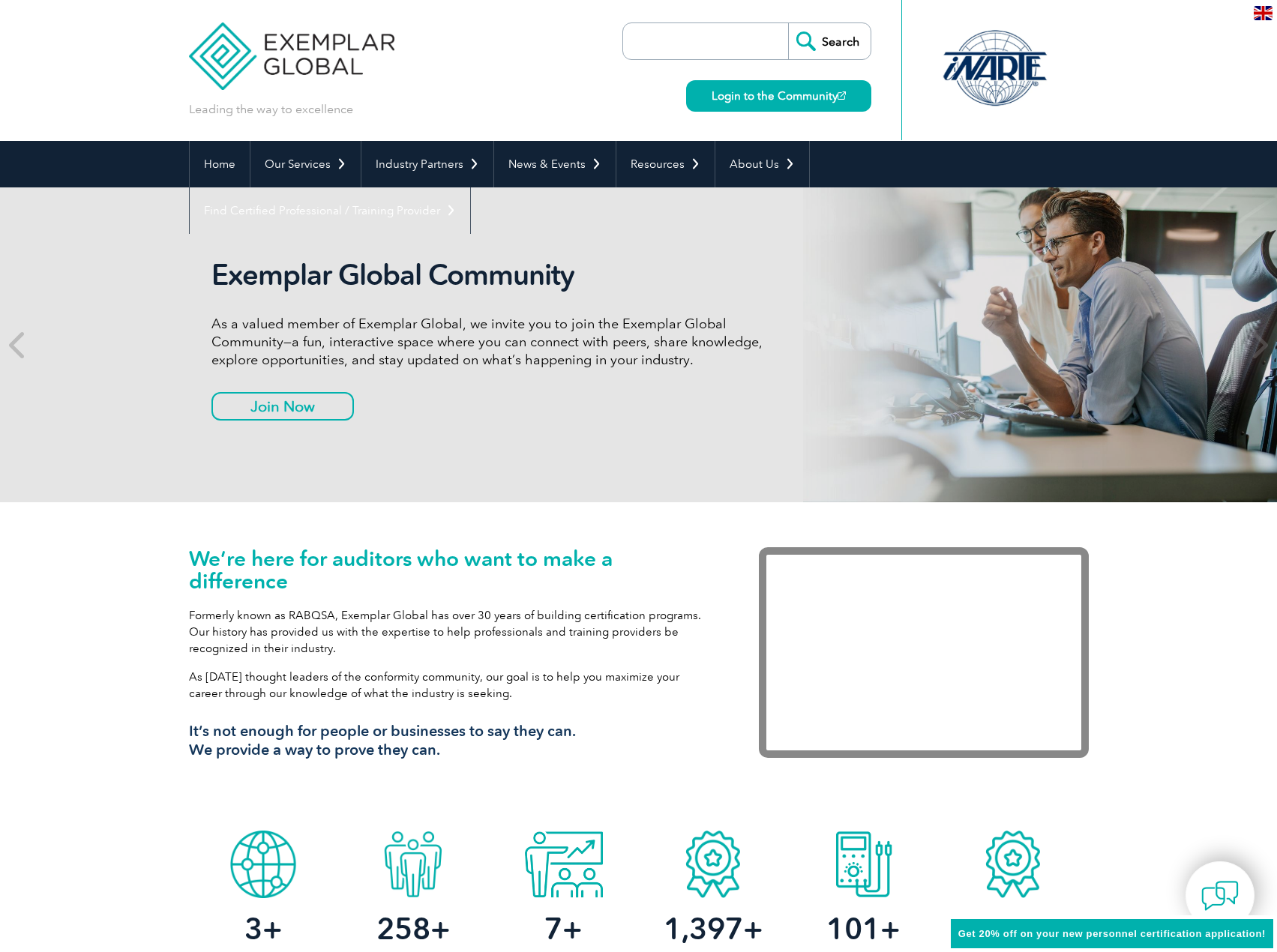 The height and width of the screenshot is (952, 1277). Describe the element at coordinates (330, 211) in the screenshot. I see `a: Find Certified Professional / Training Provider` at that location.